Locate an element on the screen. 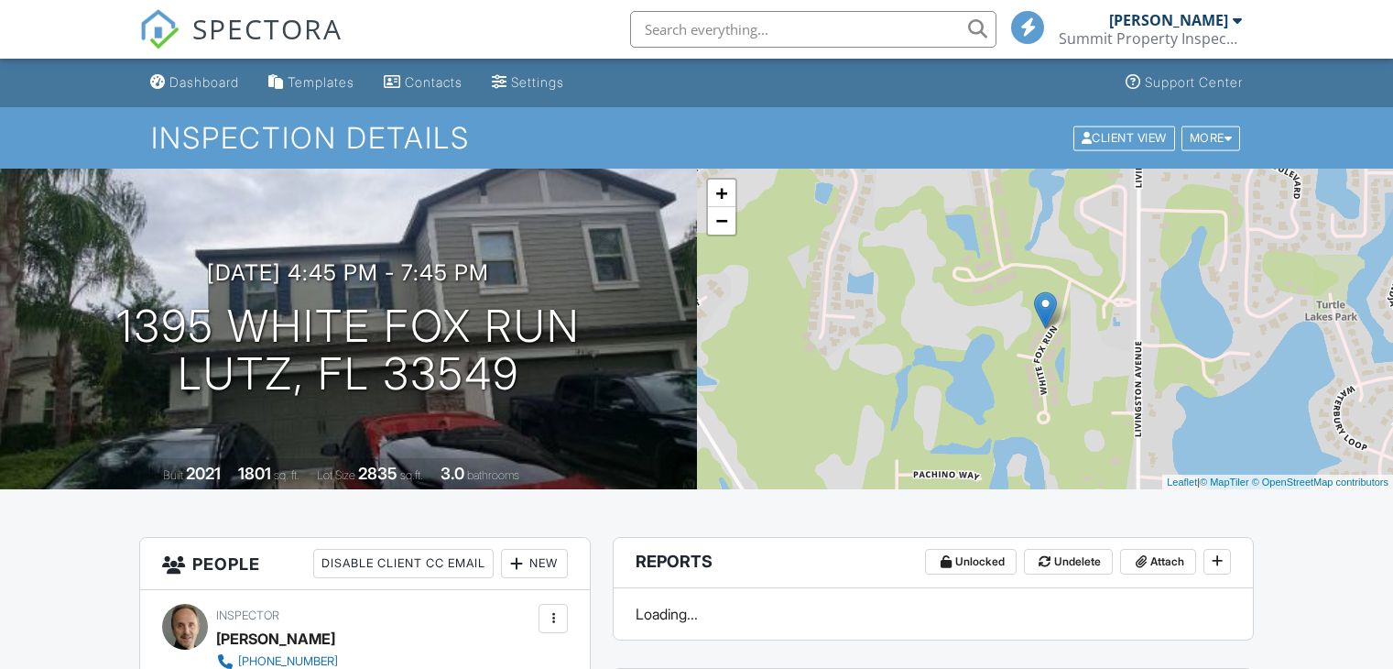 The image size is (1393, 669). div: 1801 is located at coordinates (255, 473).